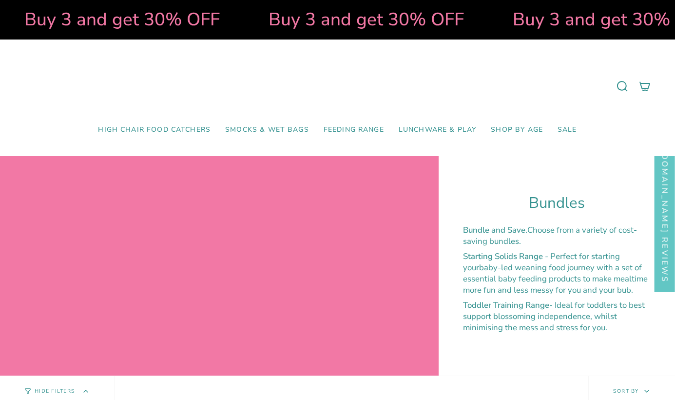 The width and height of the screenshot is (675, 400). What do you see at coordinates (337, 86) in the screenshot?
I see `a: Mumma’s Little Helpers` at bounding box center [337, 86].